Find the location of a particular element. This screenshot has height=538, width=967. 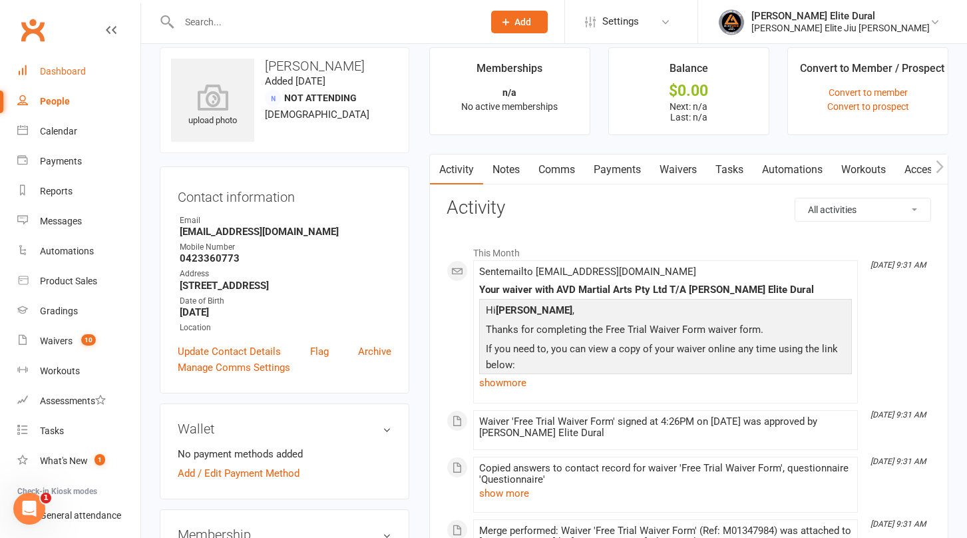

strong: n/a is located at coordinates (509, 92).